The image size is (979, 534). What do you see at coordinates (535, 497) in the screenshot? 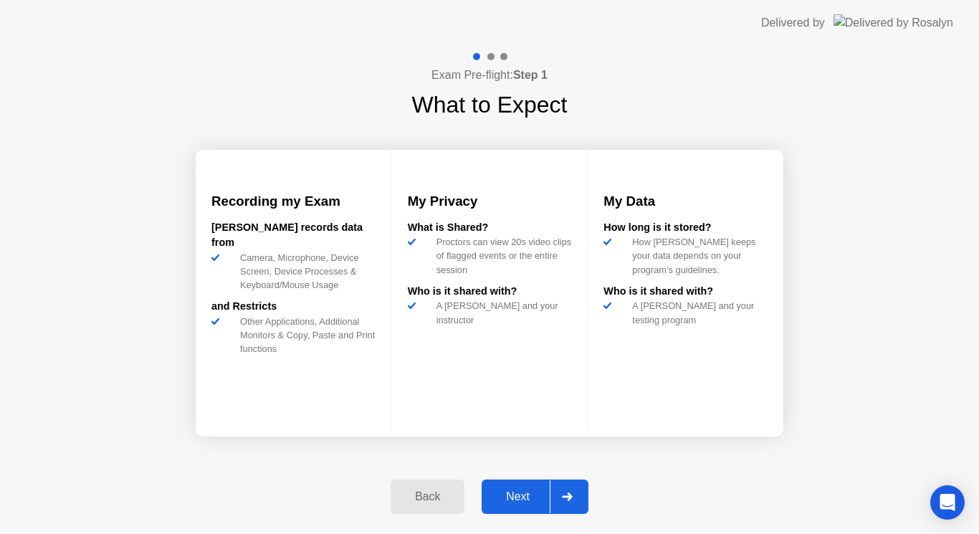
I see `button: Next` at bounding box center [535, 497].